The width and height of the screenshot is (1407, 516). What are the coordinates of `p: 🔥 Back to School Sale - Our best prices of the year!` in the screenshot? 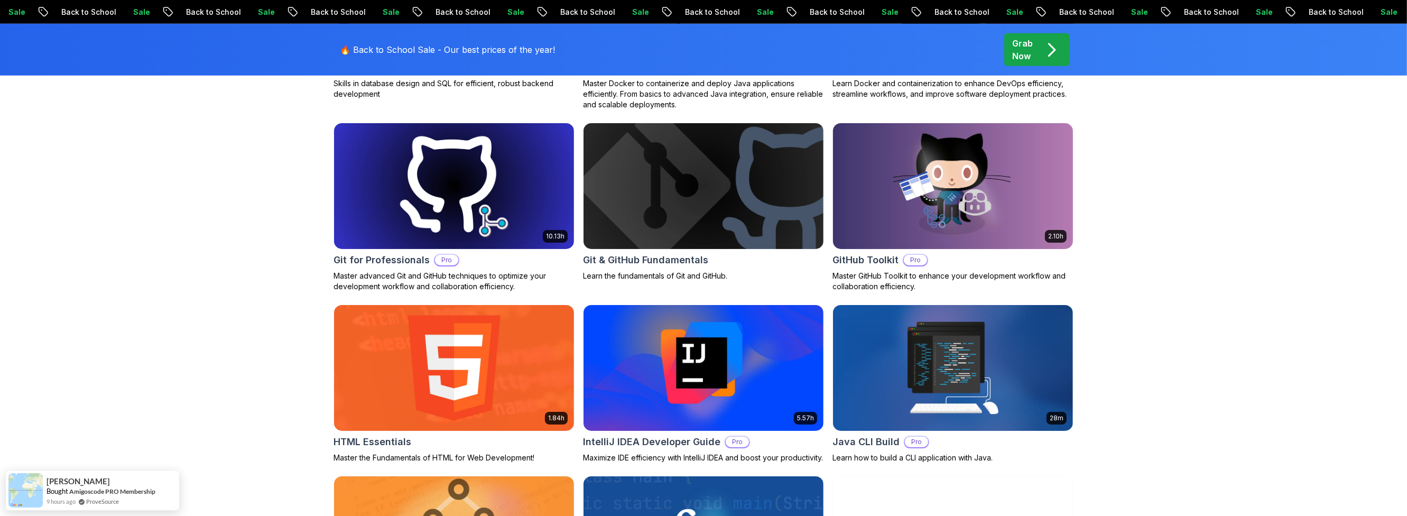 It's located at (447, 50).